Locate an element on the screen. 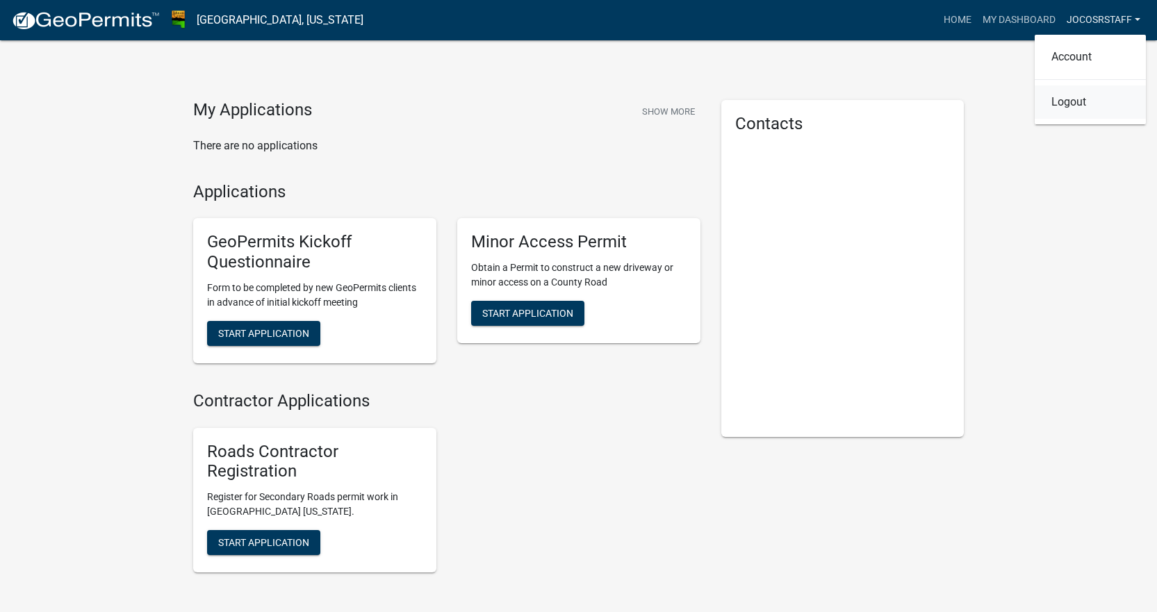 The width and height of the screenshot is (1157, 612). a: My Dashboard is located at coordinates (1019, 20).